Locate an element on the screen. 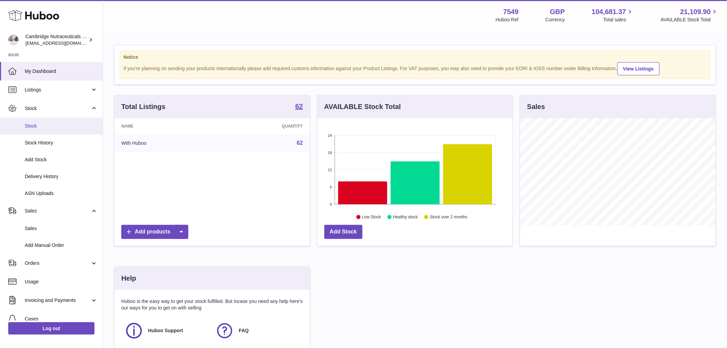 This screenshot has width=727, height=348. span: Add Manual Order is located at coordinates (61, 245).